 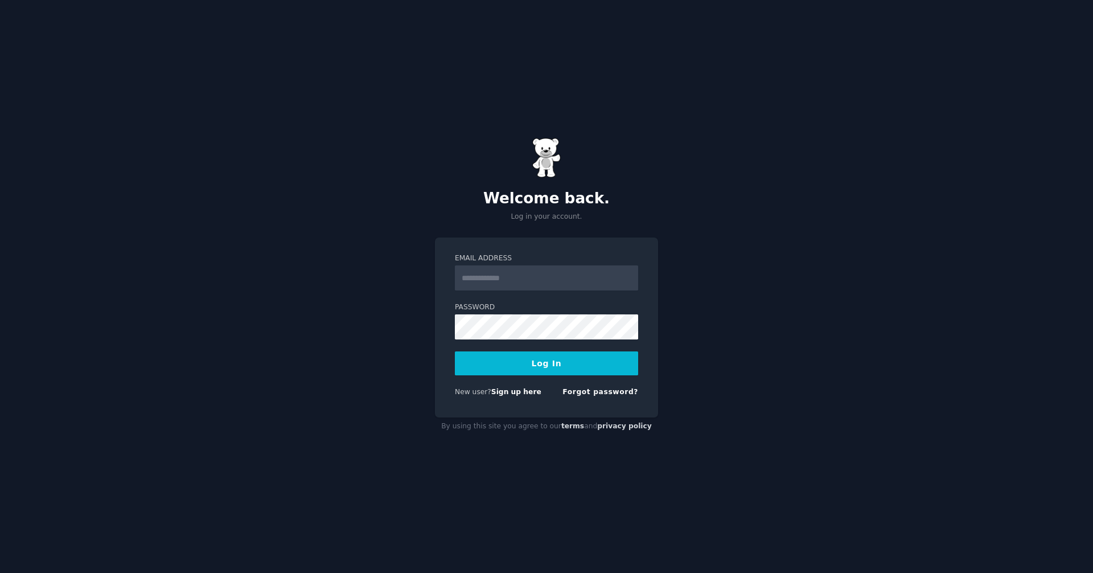 I want to click on label: Email Address, so click(x=546, y=258).